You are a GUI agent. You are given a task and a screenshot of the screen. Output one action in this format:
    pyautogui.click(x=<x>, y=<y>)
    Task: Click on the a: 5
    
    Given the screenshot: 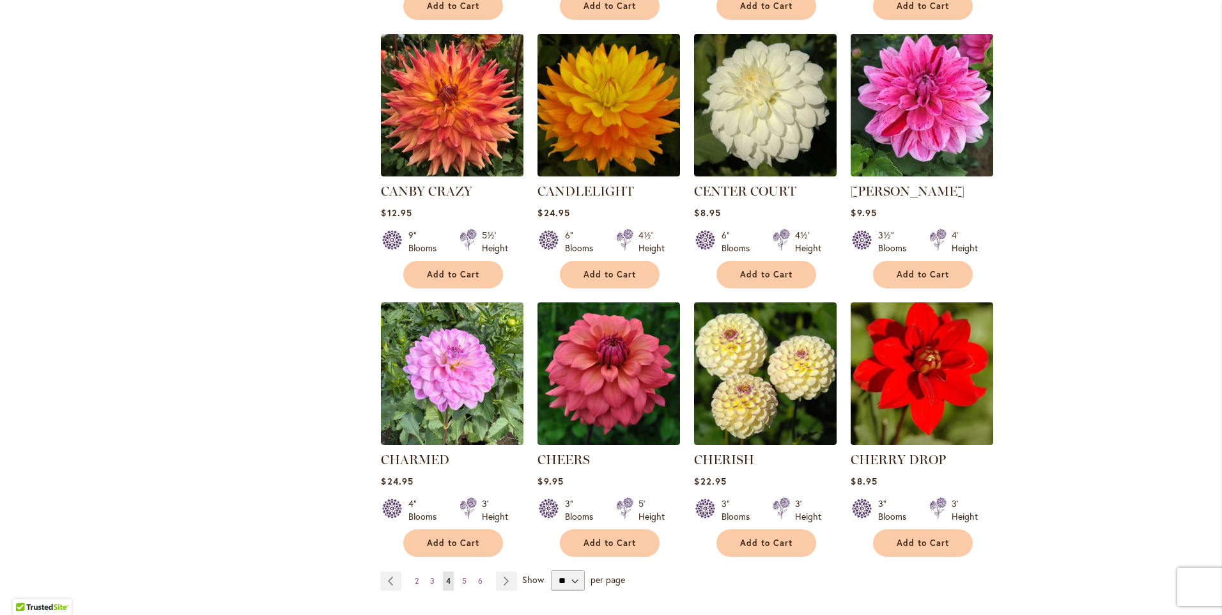 What is the action you would take?
    pyautogui.click(x=464, y=581)
    